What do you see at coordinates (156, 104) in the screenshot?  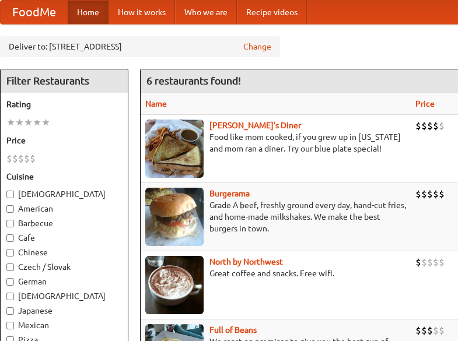 I see `a: Name` at bounding box center [156, 104].